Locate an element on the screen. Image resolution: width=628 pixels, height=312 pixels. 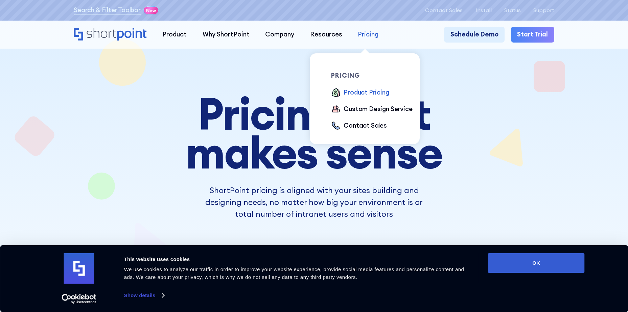
div: Resources is located at coordinates (326, 34).